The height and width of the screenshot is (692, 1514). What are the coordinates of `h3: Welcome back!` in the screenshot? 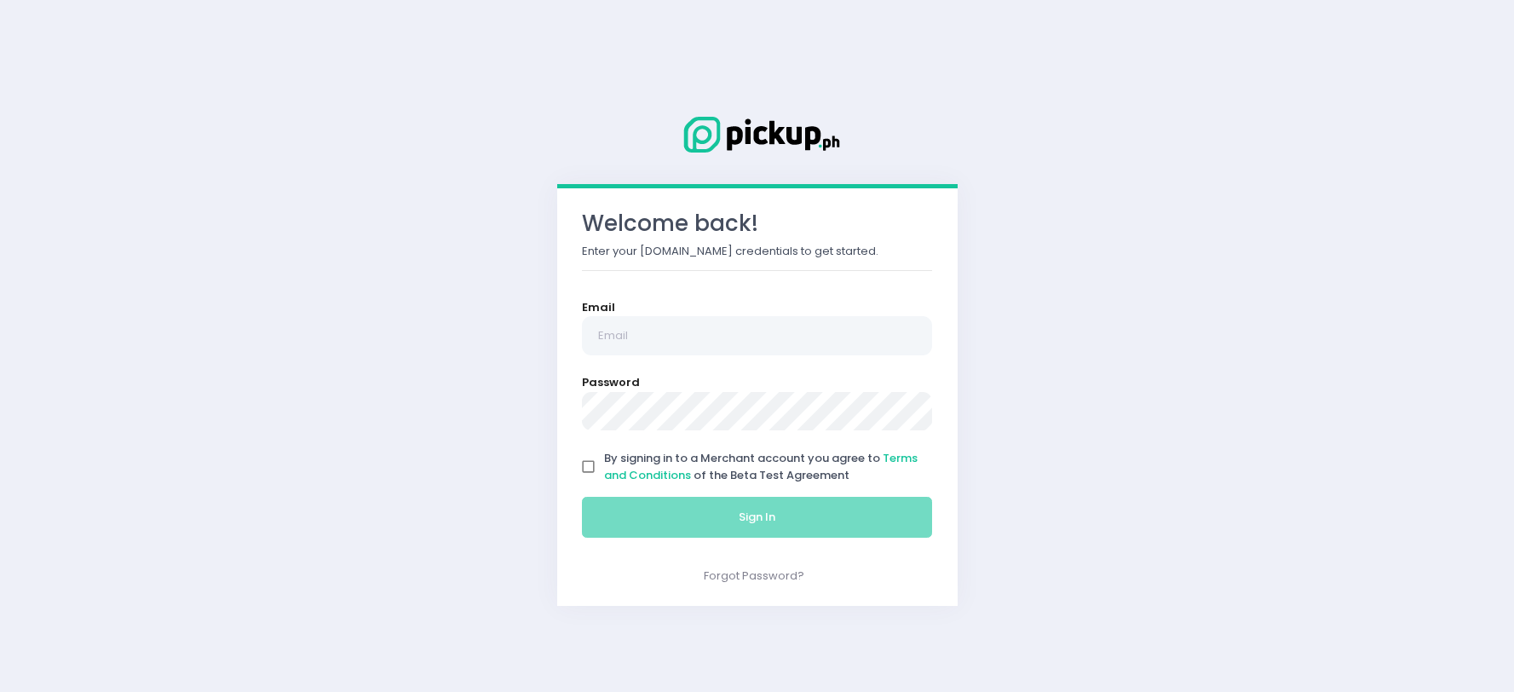 It's located at (758, 223).